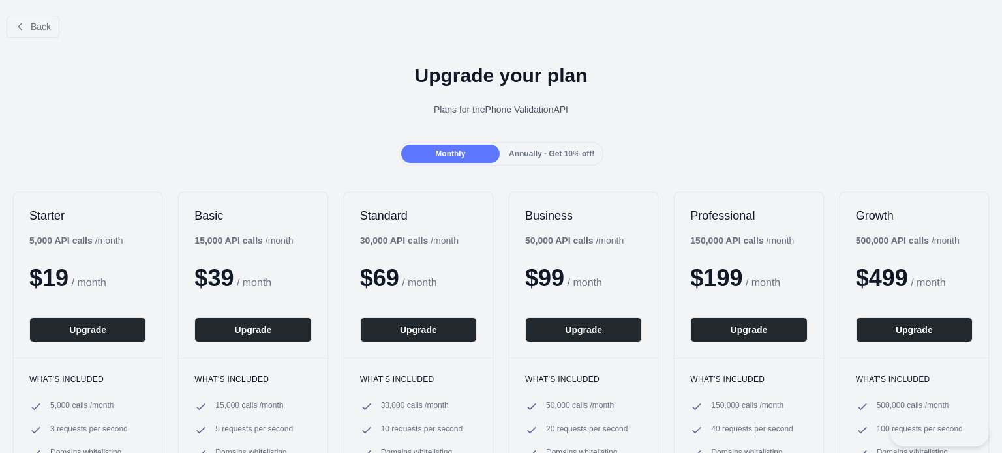 The image size is (1002, 453). Describe the element at coordinates (882, 278) in the screenshot. I see `span: $ 499` at that location.